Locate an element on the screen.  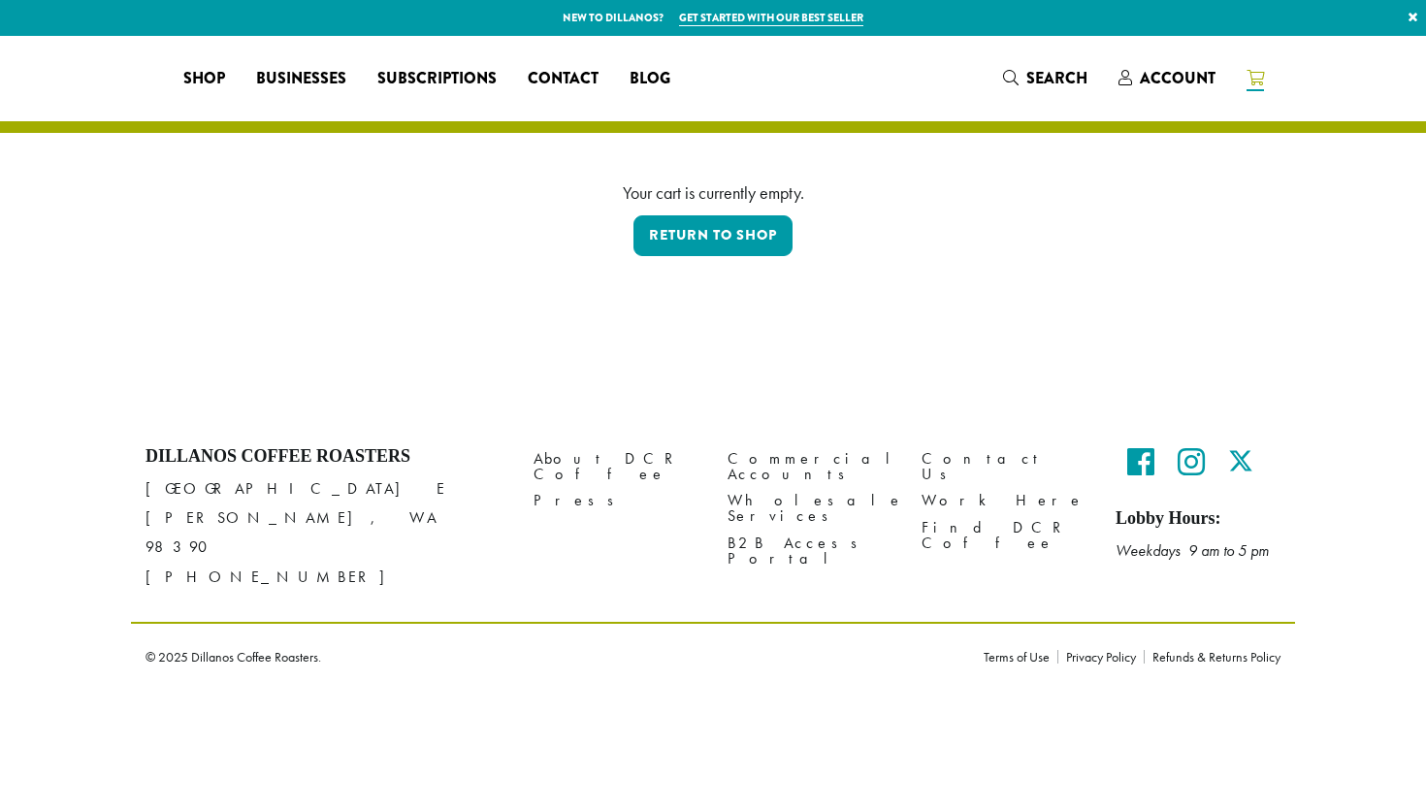
span: Blog is located at coordinates (650, 79).